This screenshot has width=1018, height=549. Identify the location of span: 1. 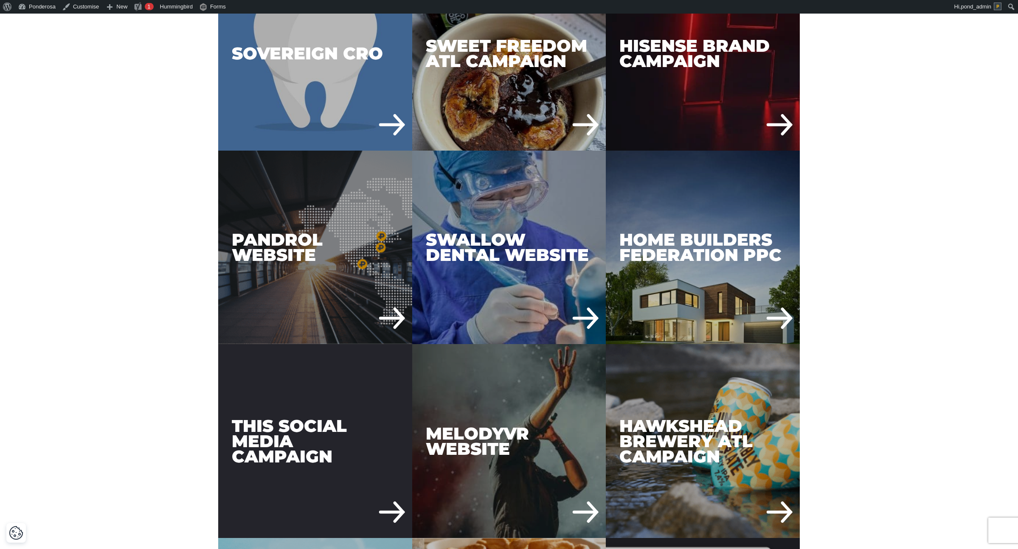
(149, 6).